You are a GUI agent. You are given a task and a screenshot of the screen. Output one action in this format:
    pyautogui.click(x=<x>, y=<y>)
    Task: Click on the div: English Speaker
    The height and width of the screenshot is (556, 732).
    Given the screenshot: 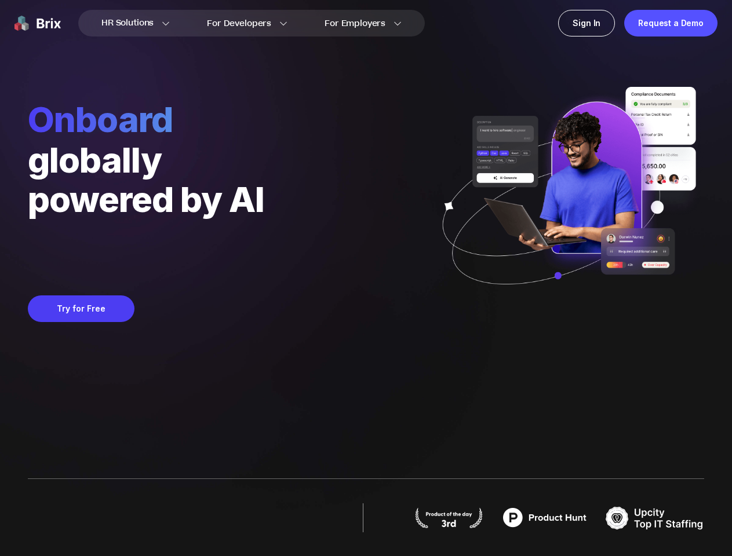 What is the action you would take?
    pyautogui.click(x=170, y=522)
    